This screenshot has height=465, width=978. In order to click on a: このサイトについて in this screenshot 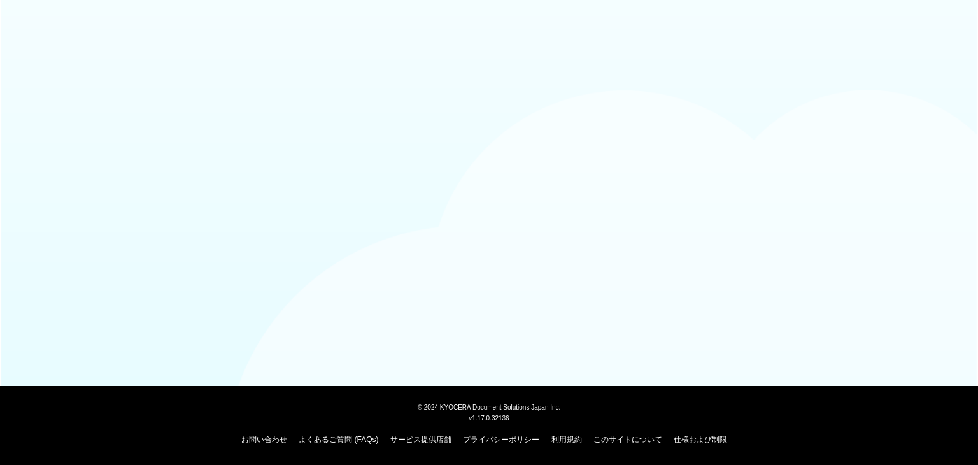, I will do `click(628, 439)`.